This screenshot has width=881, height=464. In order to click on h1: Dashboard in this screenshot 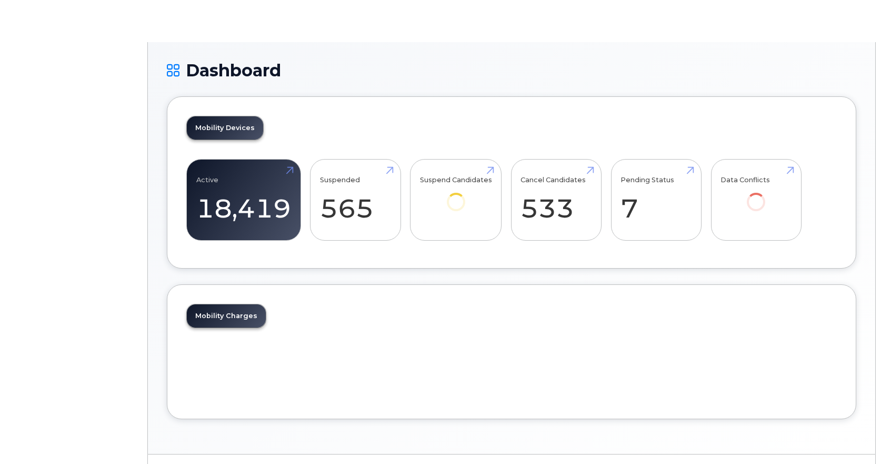, I will do `click(511, 70)`.